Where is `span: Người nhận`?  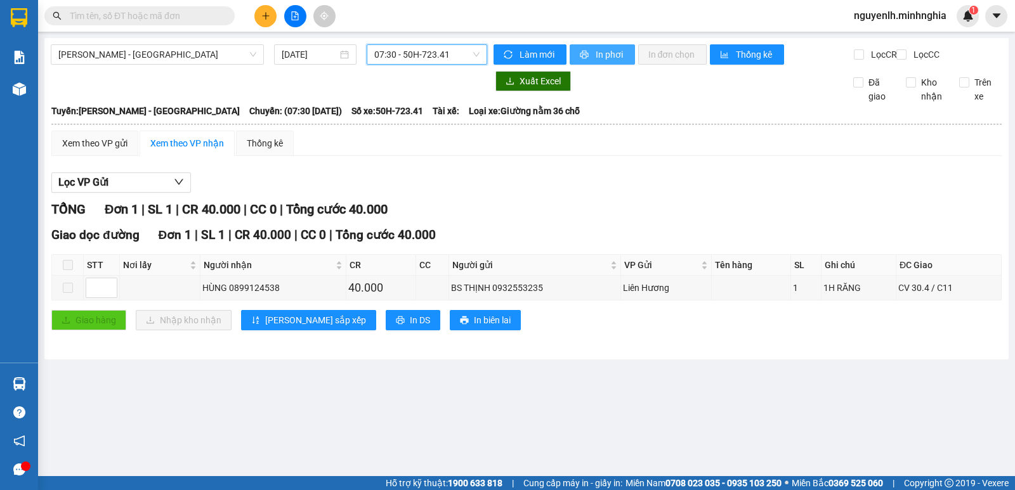 span: Người nhận is located at coordinates (268, 265).